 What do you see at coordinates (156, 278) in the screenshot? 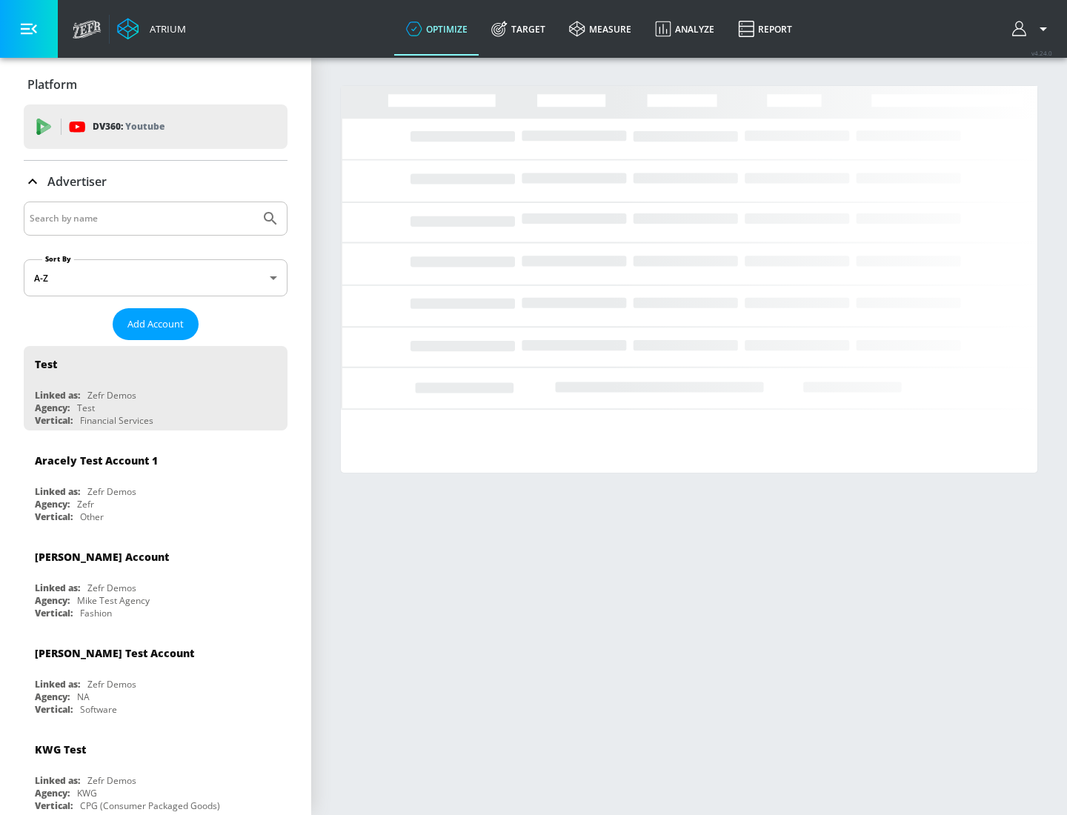
I see `div: A-Z` at bounding box center [156, 278].